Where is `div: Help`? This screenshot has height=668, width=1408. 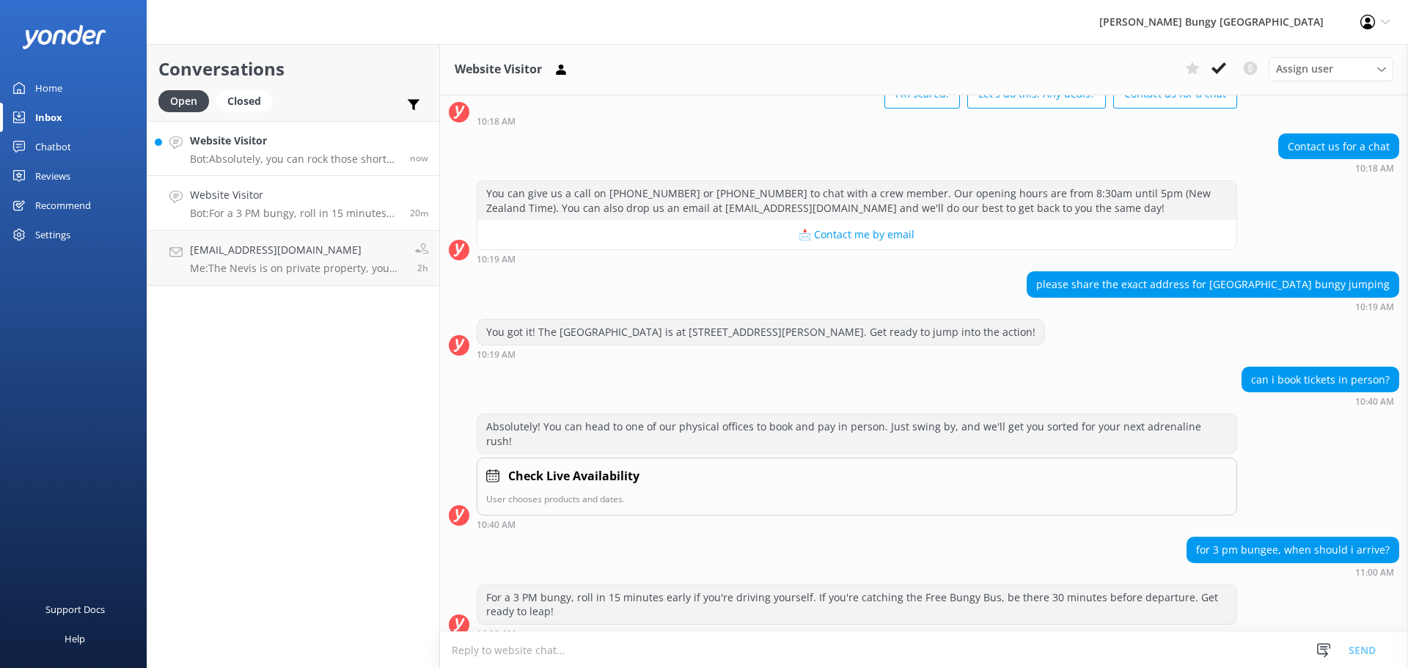 div: Help is located at coordinates (75, 639).